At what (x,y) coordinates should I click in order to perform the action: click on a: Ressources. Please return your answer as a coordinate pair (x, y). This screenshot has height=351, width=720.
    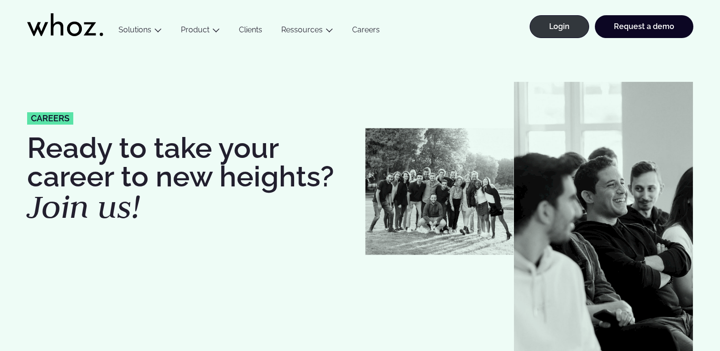
    Looking at the image, I should click on (302, 30).